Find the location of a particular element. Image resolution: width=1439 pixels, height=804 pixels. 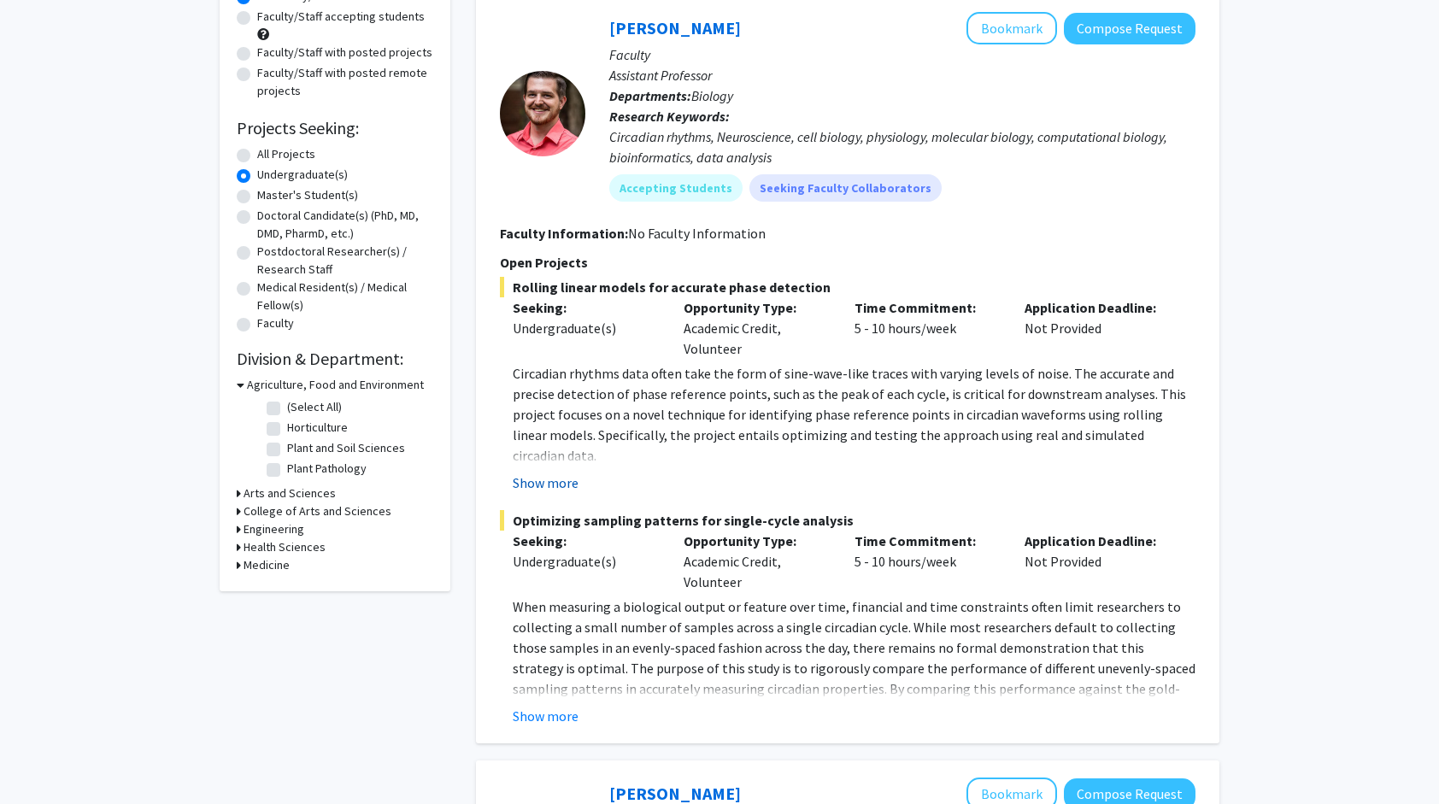

h2: Projects Seeking: is located at coordinates (335, 128).